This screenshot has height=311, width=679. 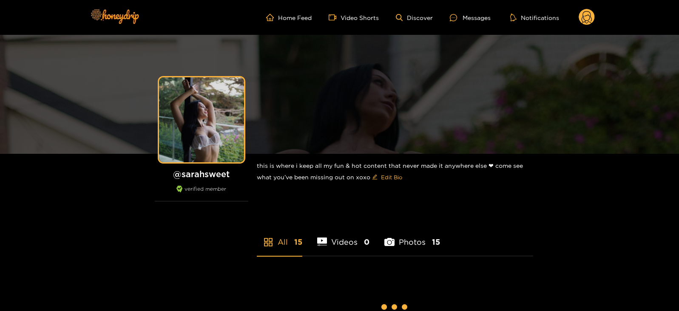 What do you see at coordinates (201, 174) in the screenshot?
I see `h1: @ sarahsweet` at bounding box center [201, 174].